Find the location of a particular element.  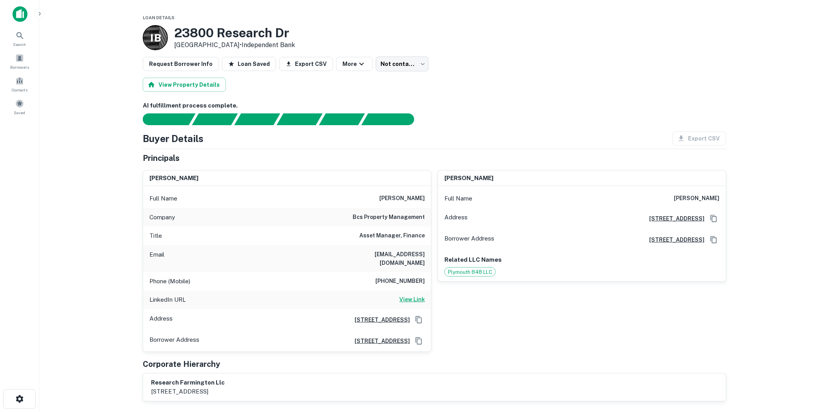

div: Your request is received and processing... is located at coordinates (215, 119).